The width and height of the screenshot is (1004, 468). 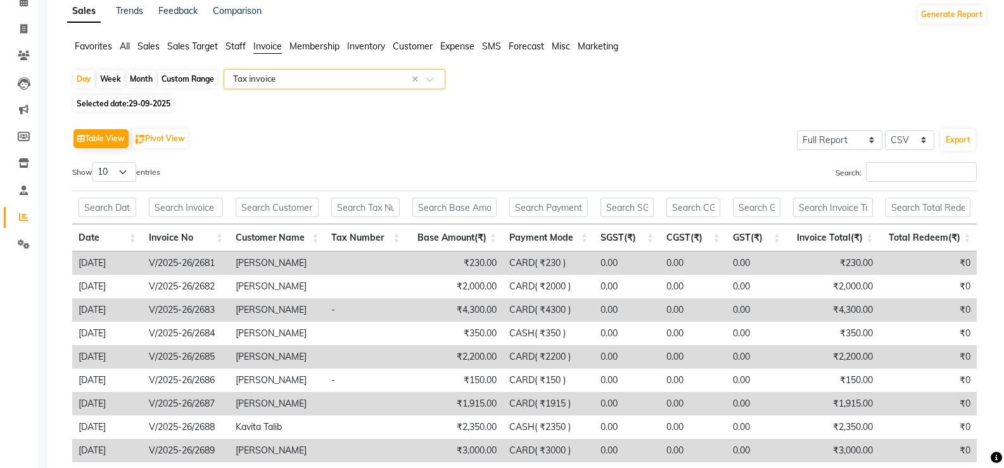 What do you see at coordinates (526, 46) in the screenshot?
I see `span: Forecast` at bounding box center [526, 46].